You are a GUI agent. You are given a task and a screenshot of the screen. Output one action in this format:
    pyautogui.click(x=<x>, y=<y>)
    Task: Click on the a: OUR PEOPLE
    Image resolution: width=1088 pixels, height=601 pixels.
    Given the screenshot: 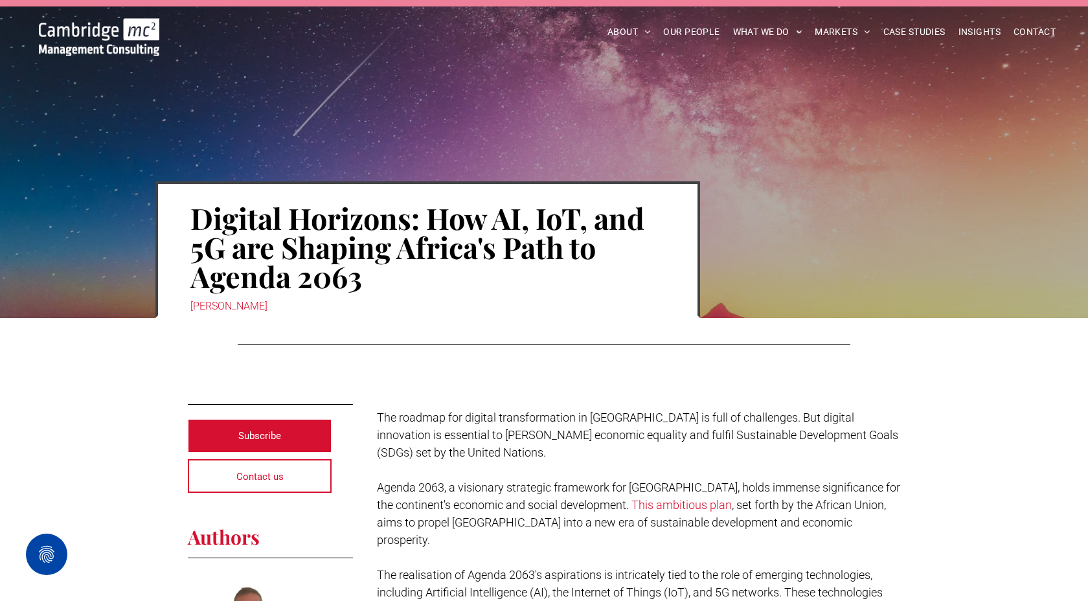 What is the action you would take?
    pyautogui.click(x=691, y=32)
    